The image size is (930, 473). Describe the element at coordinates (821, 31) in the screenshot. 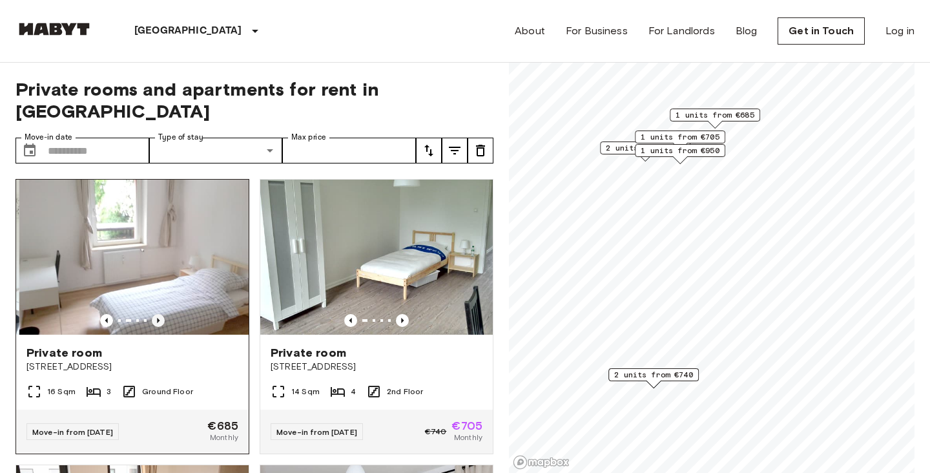

I see `a: Get in Touch` at that location.